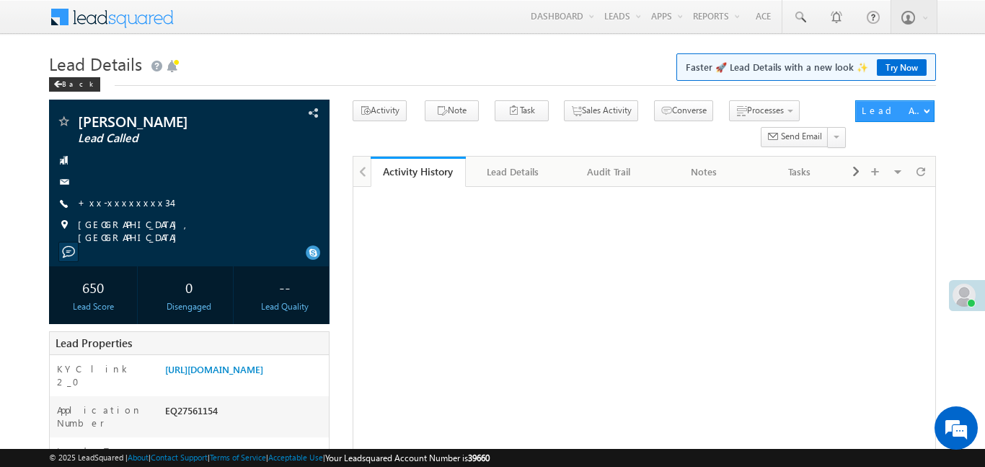 This screenshot has width=985, height=467. What do you see at coordinates (418, 171) in the screenshot?
I see `div: Activity History` at bounding box center [418, 171].